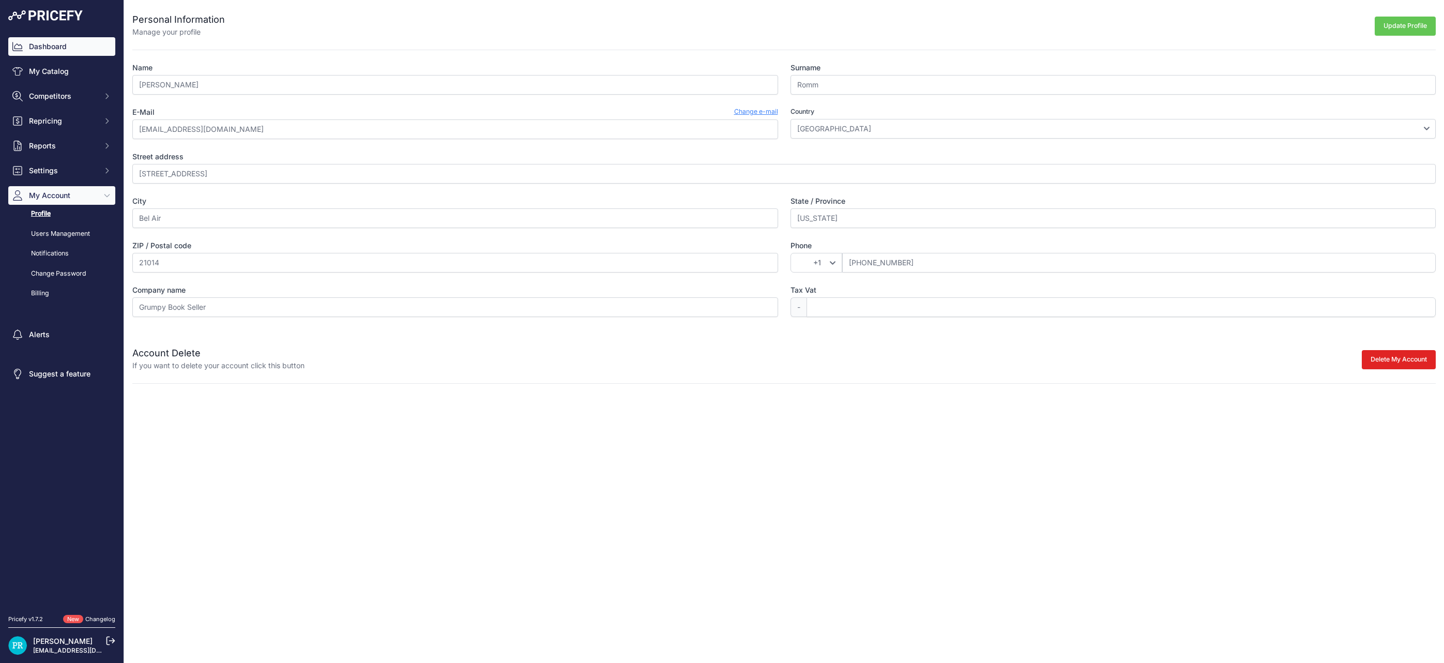  What do you see at coordinates (63, 121) in the screenshot?
I see `span: Repricing` at bounding box center [63, 121].